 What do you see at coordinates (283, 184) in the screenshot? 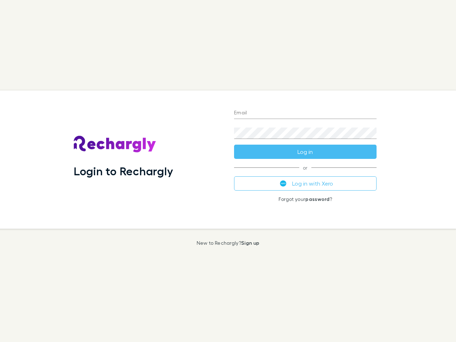
I see `img: Xero's logo` at bounding box center [283, 184].